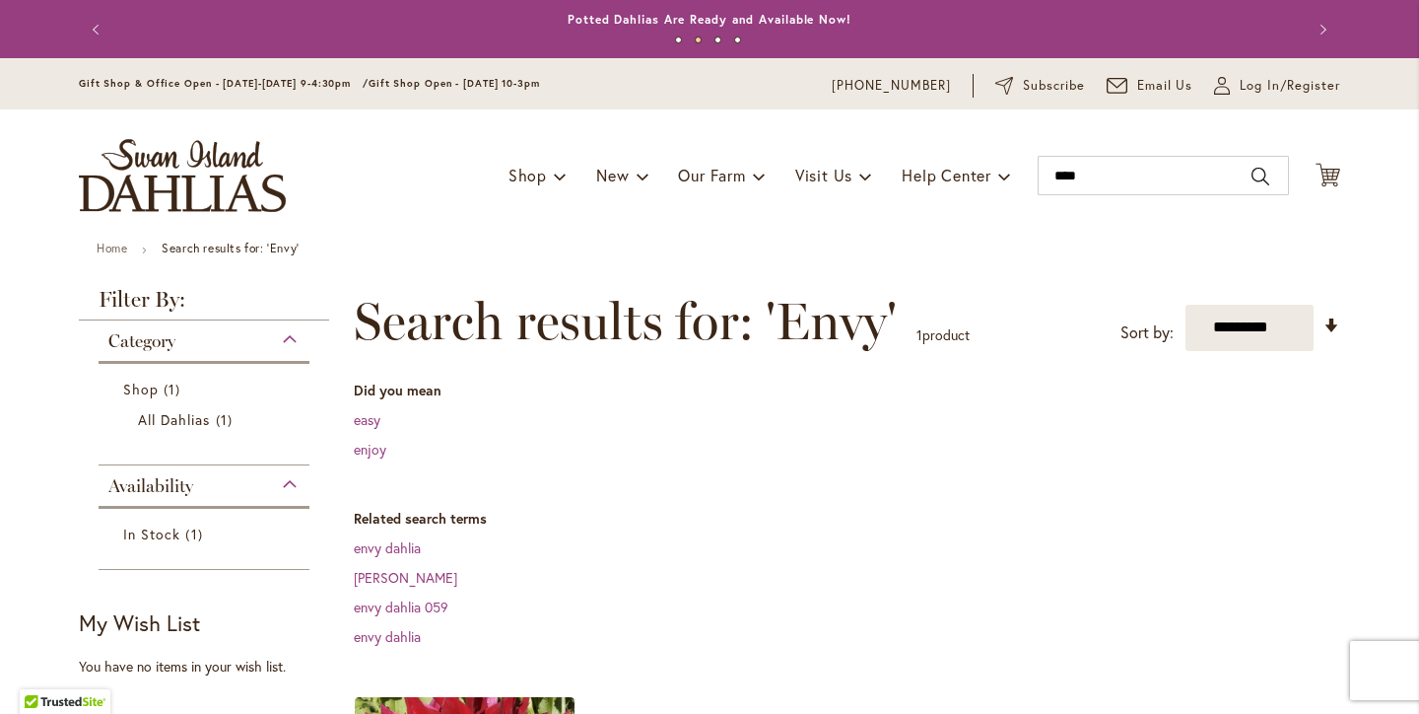 The height and width of the screenshot is (714, 1419). Describe the element at coordinates (612, 174) in the screenshot. I see `span: New` at that location.